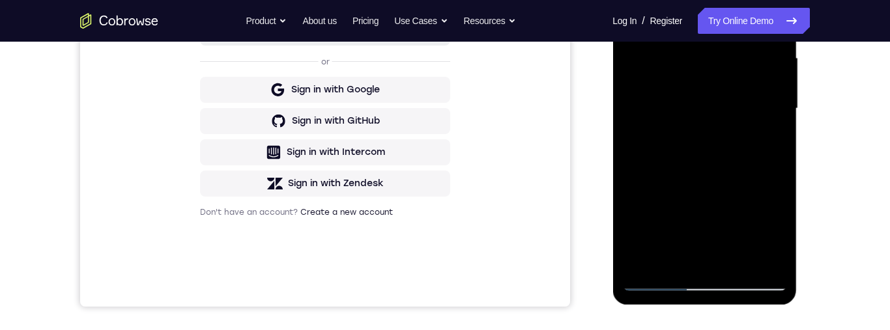  Describe the element at coordinates (245, 98) in the screenshot. I see `h1: Sign in to your account` at that location.